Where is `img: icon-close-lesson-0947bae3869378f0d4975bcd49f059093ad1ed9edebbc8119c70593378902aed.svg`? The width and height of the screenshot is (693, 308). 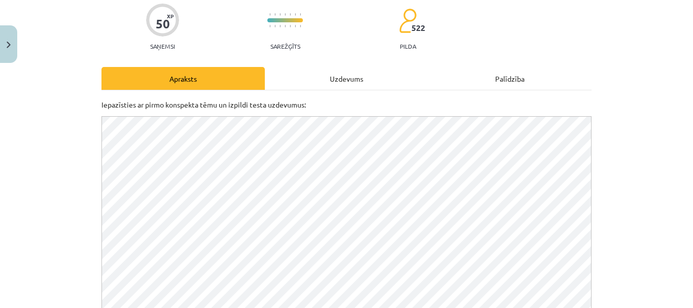 img: icon-close-lesson-0947bae3869378f0d4975bcd49f059093ad1ed9edebbc8119c70593378902aed.svg is located at coordinates (9, 45).